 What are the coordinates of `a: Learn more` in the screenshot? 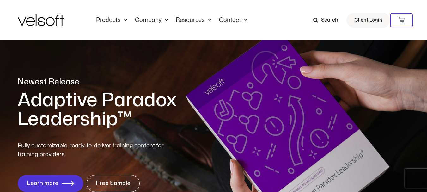 It's located at (51, 183).